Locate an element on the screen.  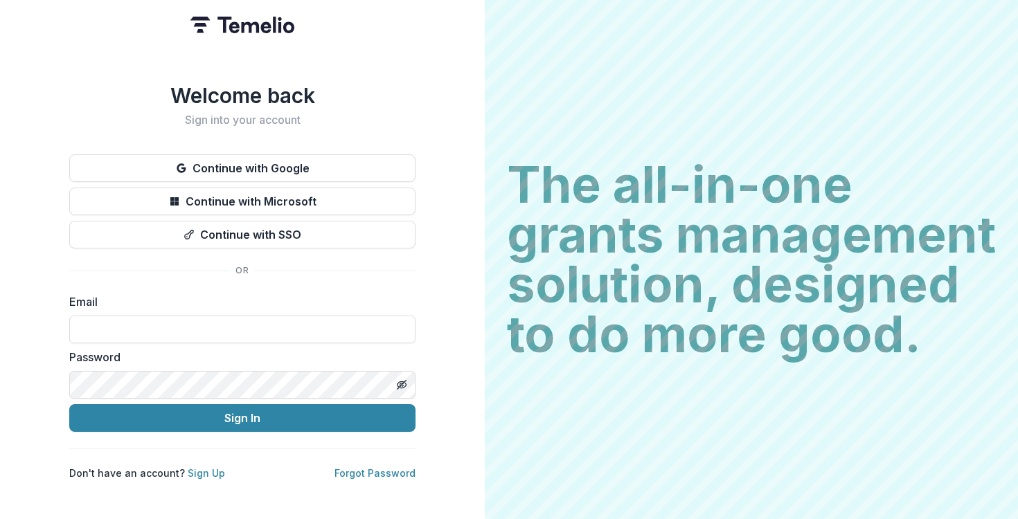
h2: Sign into your account is located at coordinates (242, 120).